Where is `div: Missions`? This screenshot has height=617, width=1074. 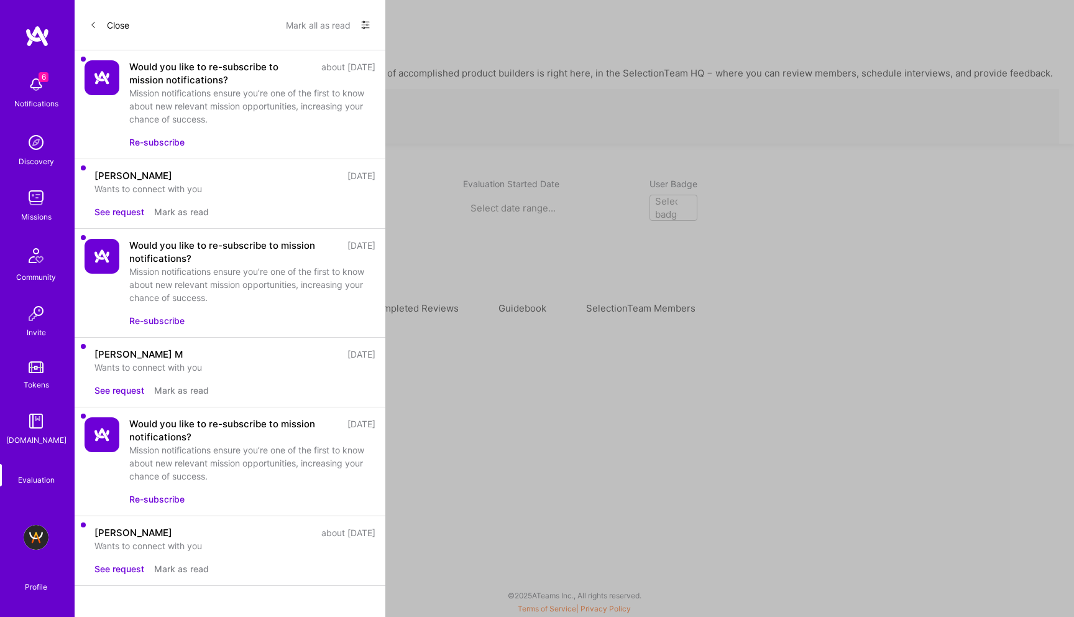 div: Missions is located at coordinates (36, 216).